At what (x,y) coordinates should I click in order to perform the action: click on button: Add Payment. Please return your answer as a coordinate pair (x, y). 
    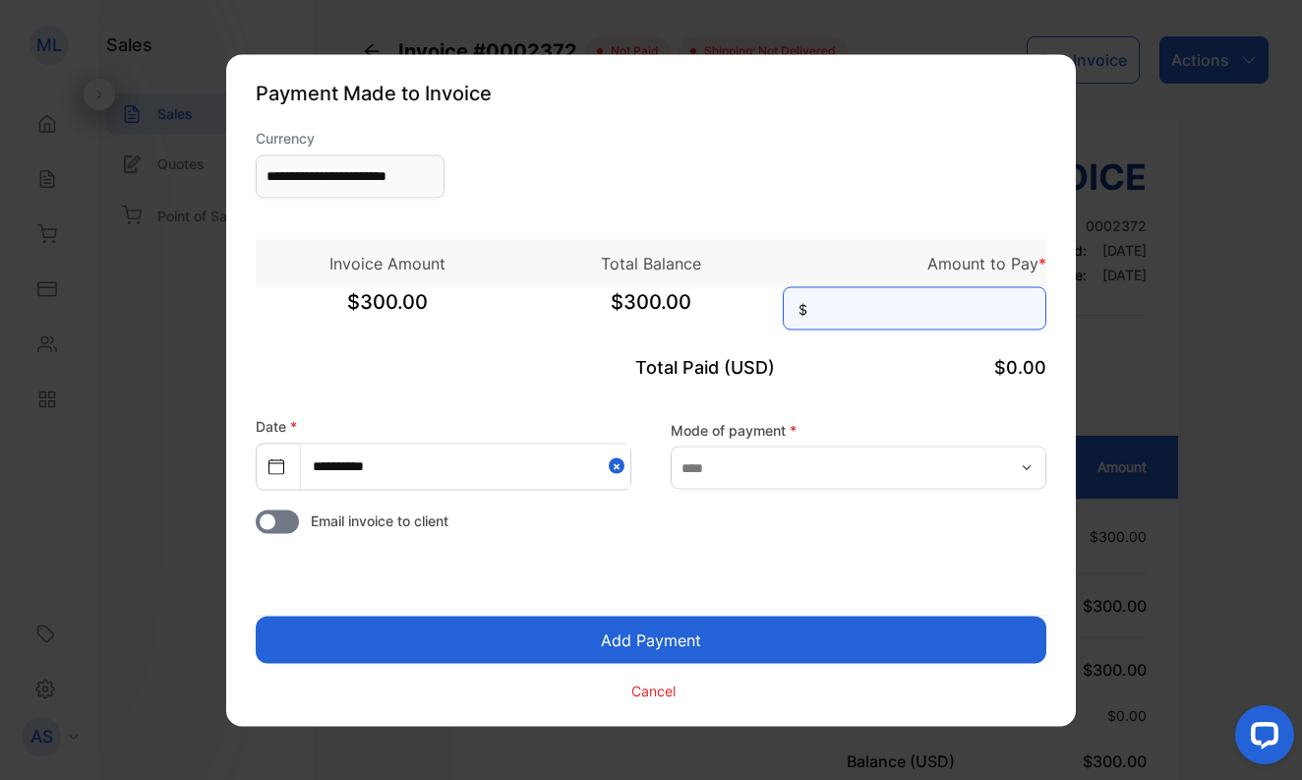
    Looking at the image, I should click on (651, 639).